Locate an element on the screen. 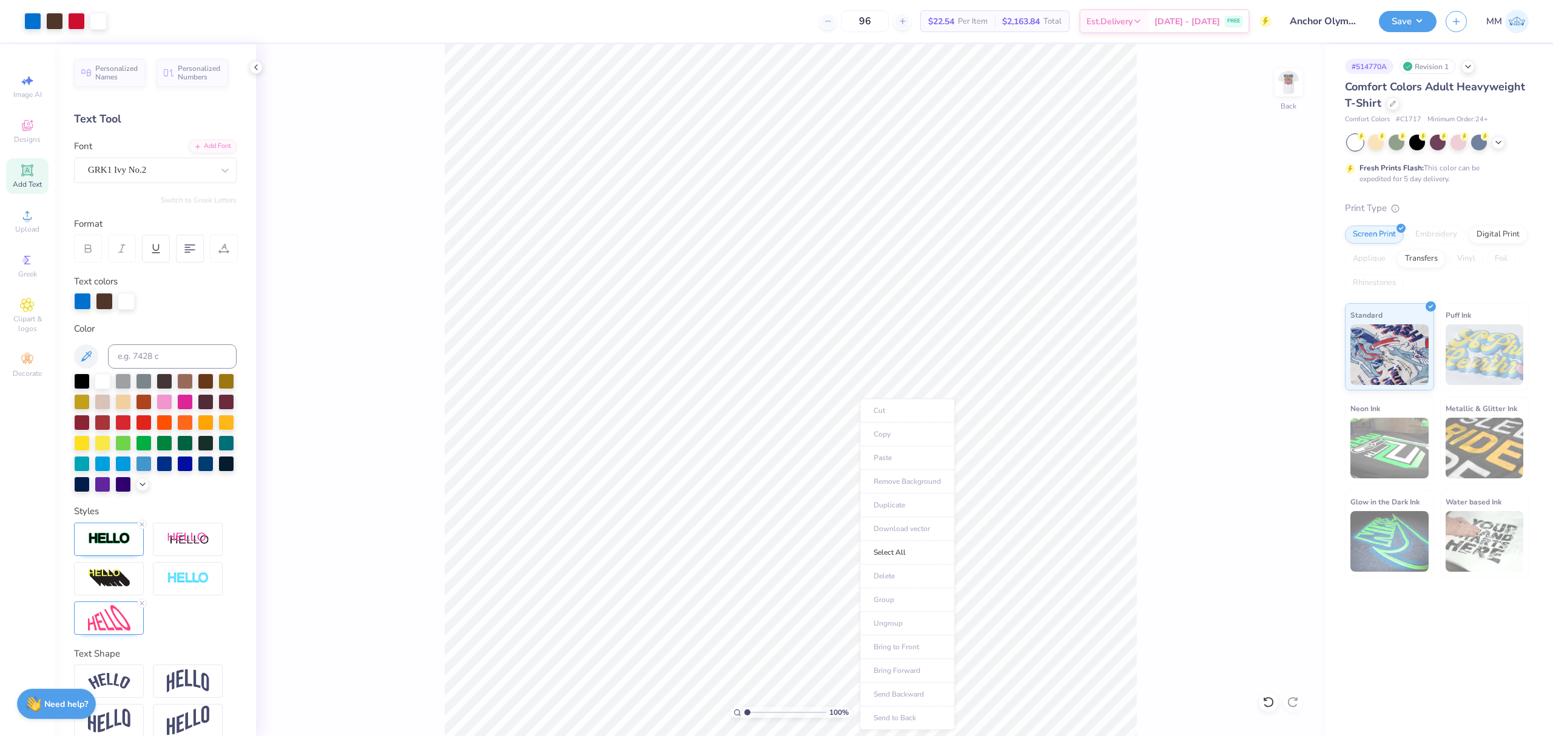 The height and width of the screenshot is (736, 1553). div: This color can be expedited for 5 day delivery. is located at coordinates (1434, 173).